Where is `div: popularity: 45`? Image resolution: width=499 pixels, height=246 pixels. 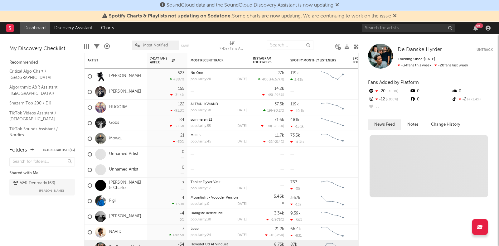 div: popularity: 45 is located at coordinates (201, 142).